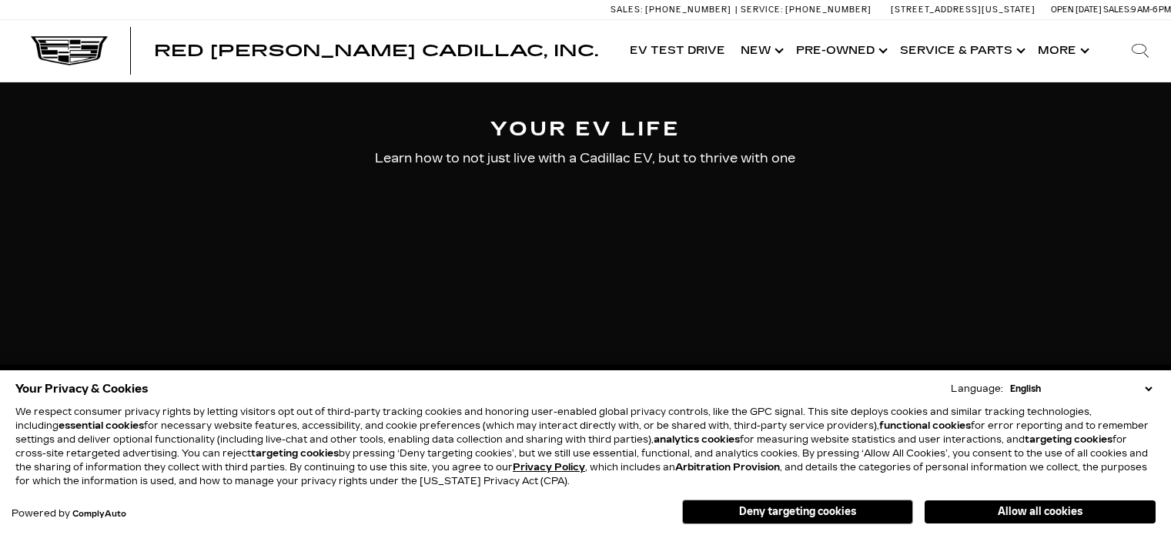 This screenshot has width=1171, height=535. What do you see at coordinates (1081, 389) in the screenshot?
I see `select: Language Select` at bounding box center [1081, 389].